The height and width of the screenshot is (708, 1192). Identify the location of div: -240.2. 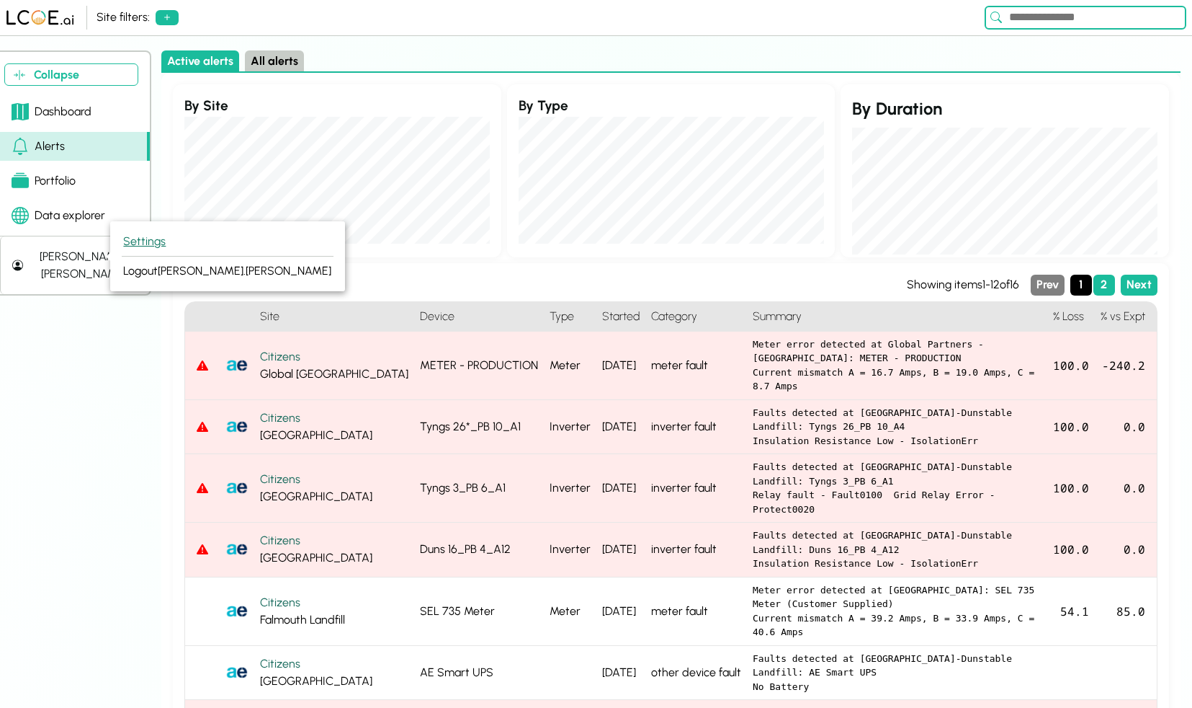
(1126, 365).